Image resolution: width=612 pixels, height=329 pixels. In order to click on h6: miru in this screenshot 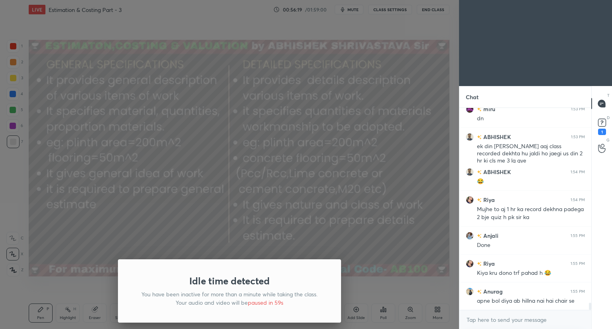, I will do `click(489, 109)`.